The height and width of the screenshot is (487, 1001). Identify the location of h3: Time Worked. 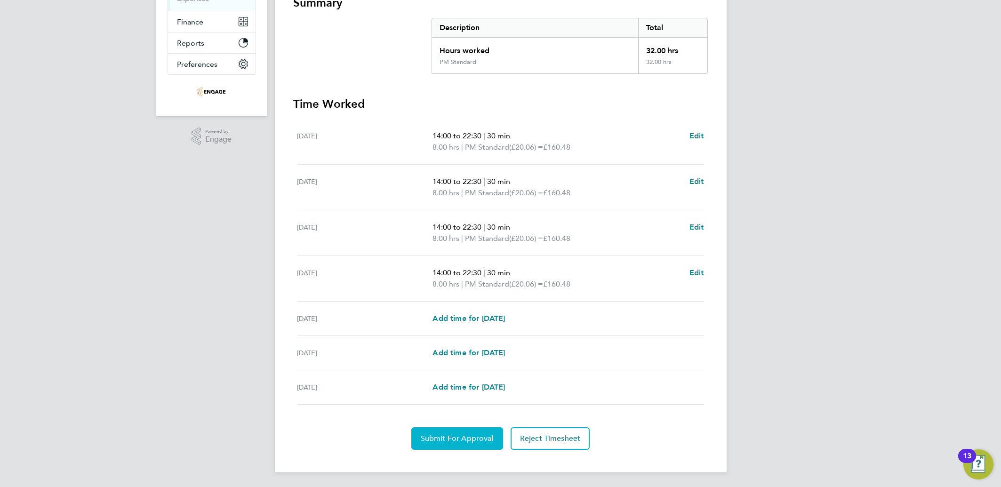
(501, 104).